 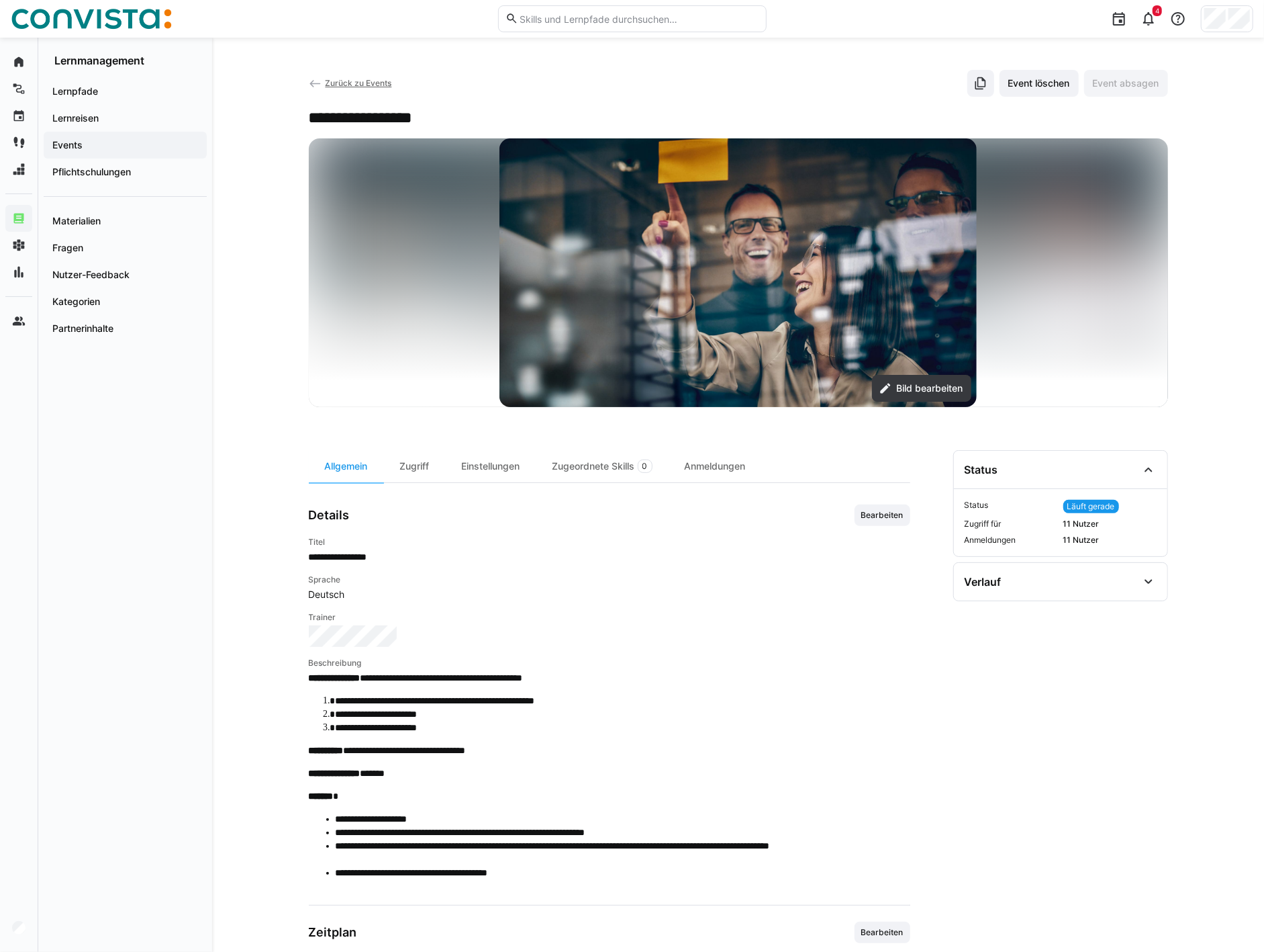 I want to click on span: Anmeldungen, so click(x=1012, y=540).